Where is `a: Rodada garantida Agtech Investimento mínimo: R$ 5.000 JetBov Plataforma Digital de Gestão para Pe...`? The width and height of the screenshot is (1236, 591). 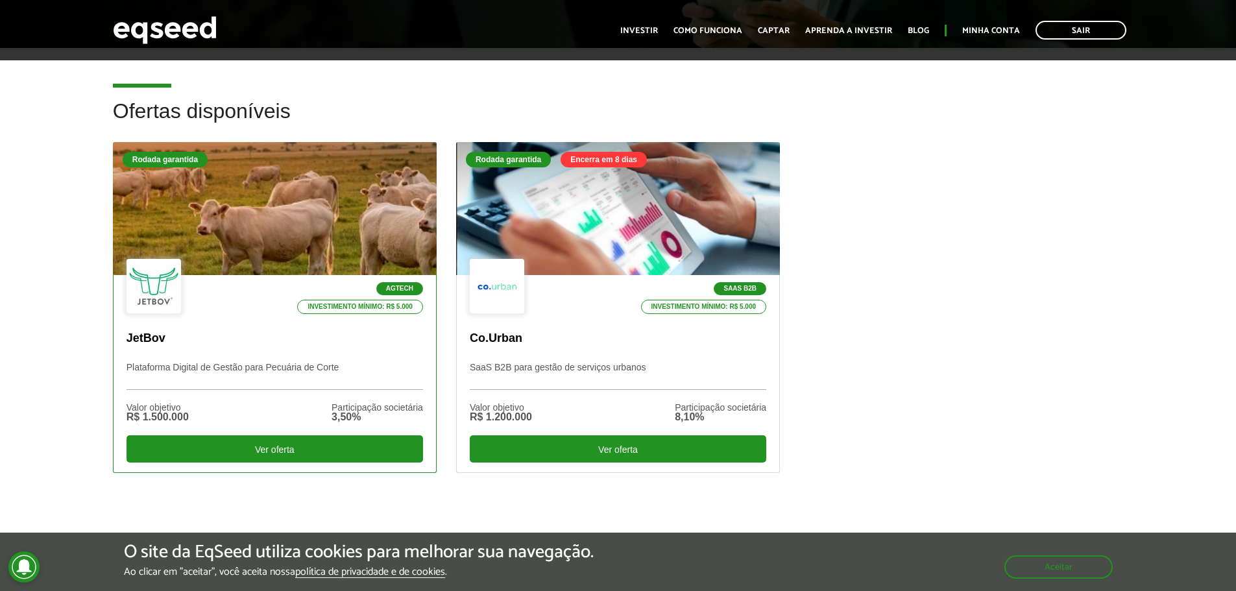 a: Rodada garantida Agtech Investimento mínimo: R$ 5.000 JetBov Plataforma Digital de Gestão para Pe... is located at coordinates (275, 308).